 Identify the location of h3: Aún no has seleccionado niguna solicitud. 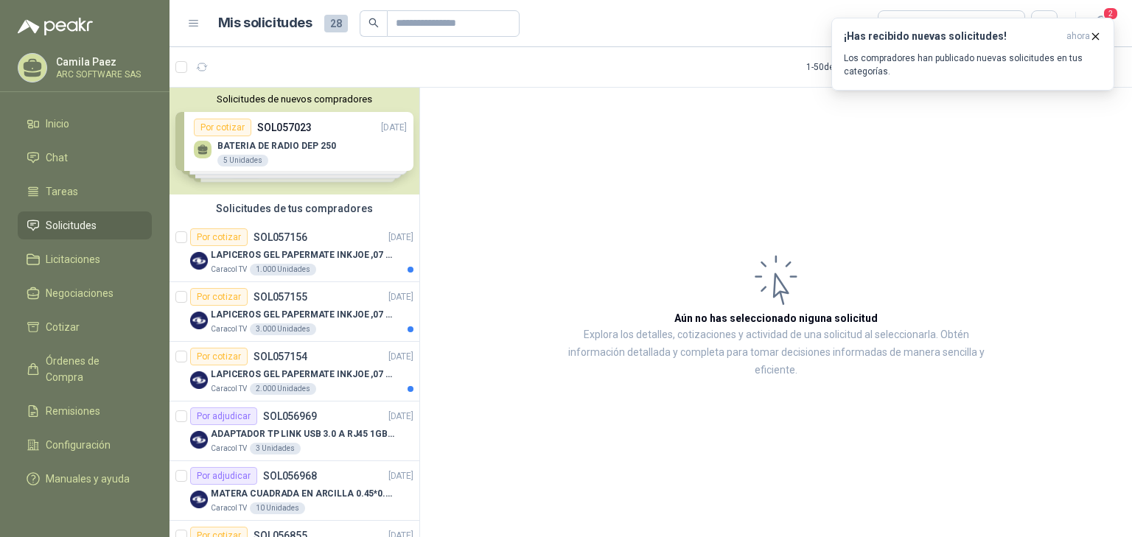
(776, 318).